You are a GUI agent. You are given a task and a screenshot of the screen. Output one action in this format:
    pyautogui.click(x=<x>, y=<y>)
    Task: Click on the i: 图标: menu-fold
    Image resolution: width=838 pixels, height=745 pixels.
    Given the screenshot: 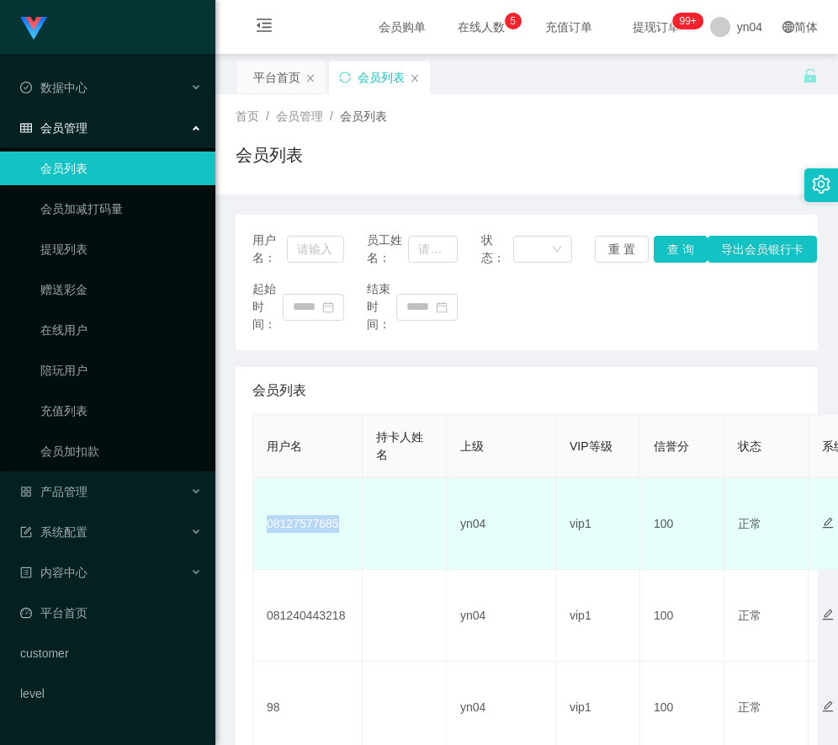 What is the action you would take?
    pyautogui.click(x=264, y=28)
    